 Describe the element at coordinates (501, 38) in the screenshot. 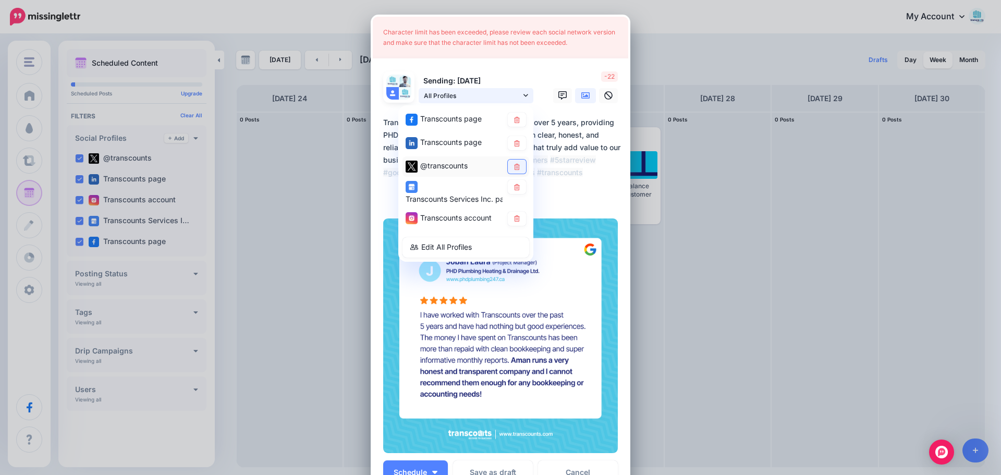

I see `div: Character limit has been exceeded, please review each social network version and make sure that t...` at that location.